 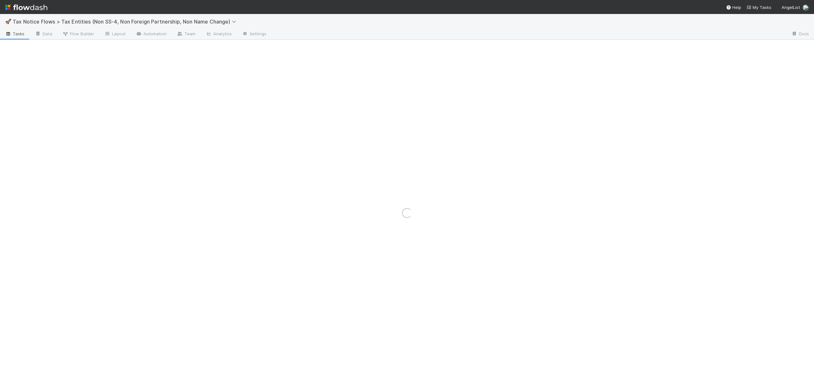 What do you see at coordinates (733, 7) in the screenshot?
I see `div: Help` at bounding box center [733, 7].